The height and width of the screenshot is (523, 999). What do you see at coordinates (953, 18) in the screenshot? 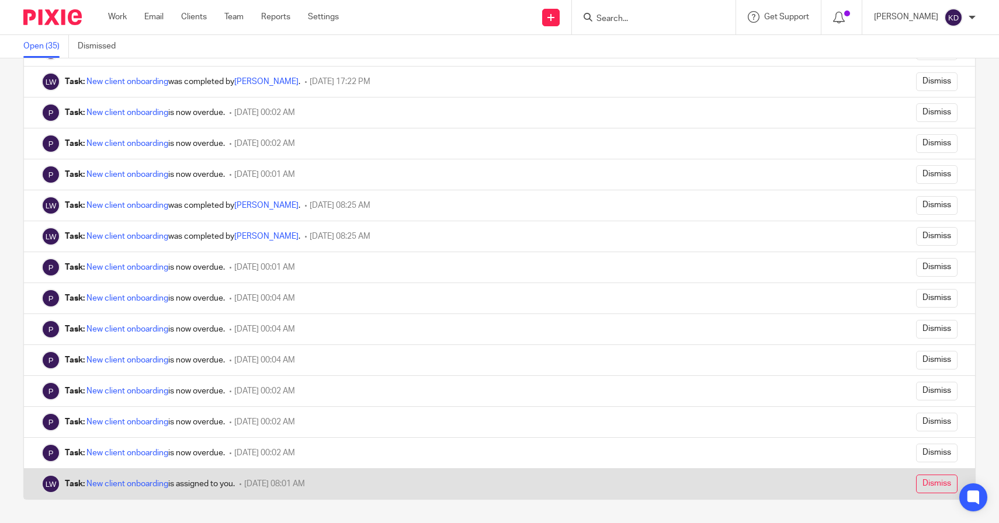
I see `img: svg%3E` at bounding box center [953, 18].